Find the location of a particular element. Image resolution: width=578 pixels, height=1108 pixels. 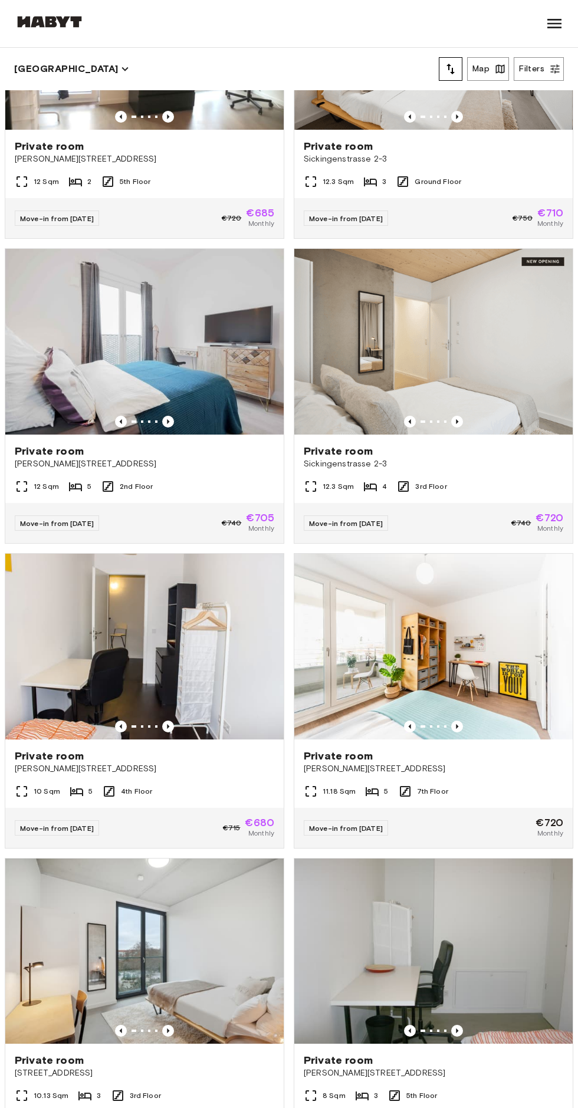

span: €705 is located at coordinates (260, 518).